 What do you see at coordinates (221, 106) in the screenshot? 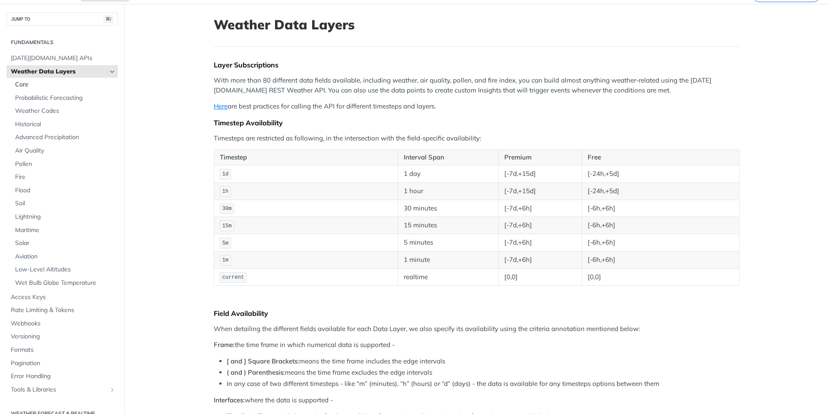
I see `a: Here` at bounding box center [221, 106].